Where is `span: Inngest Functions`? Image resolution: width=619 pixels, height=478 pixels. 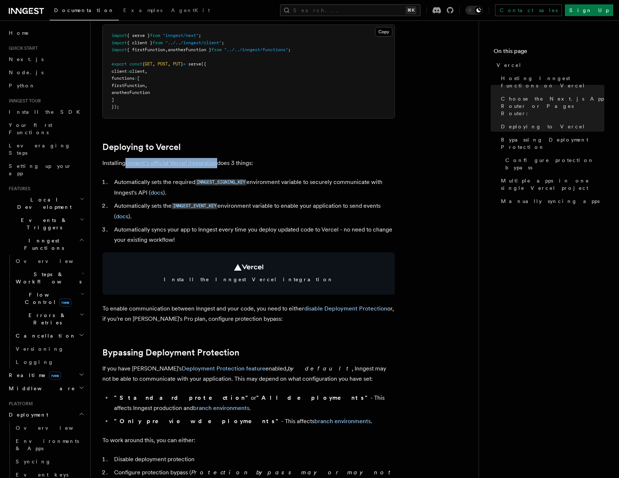 span: Inngest Functions is located at coordinates (42, 244).